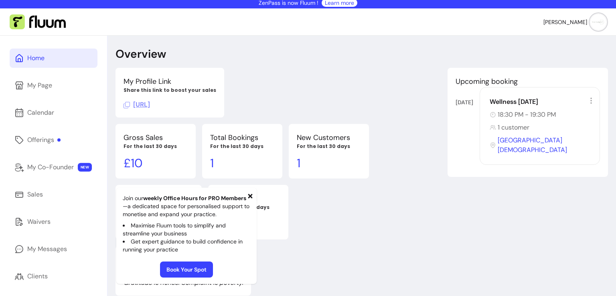 This screenshot has width=616, height=296. What do you see at coordinates (40, 113) in the screenshot?
I see `div: Calendar` at bounding box center [40, 113].